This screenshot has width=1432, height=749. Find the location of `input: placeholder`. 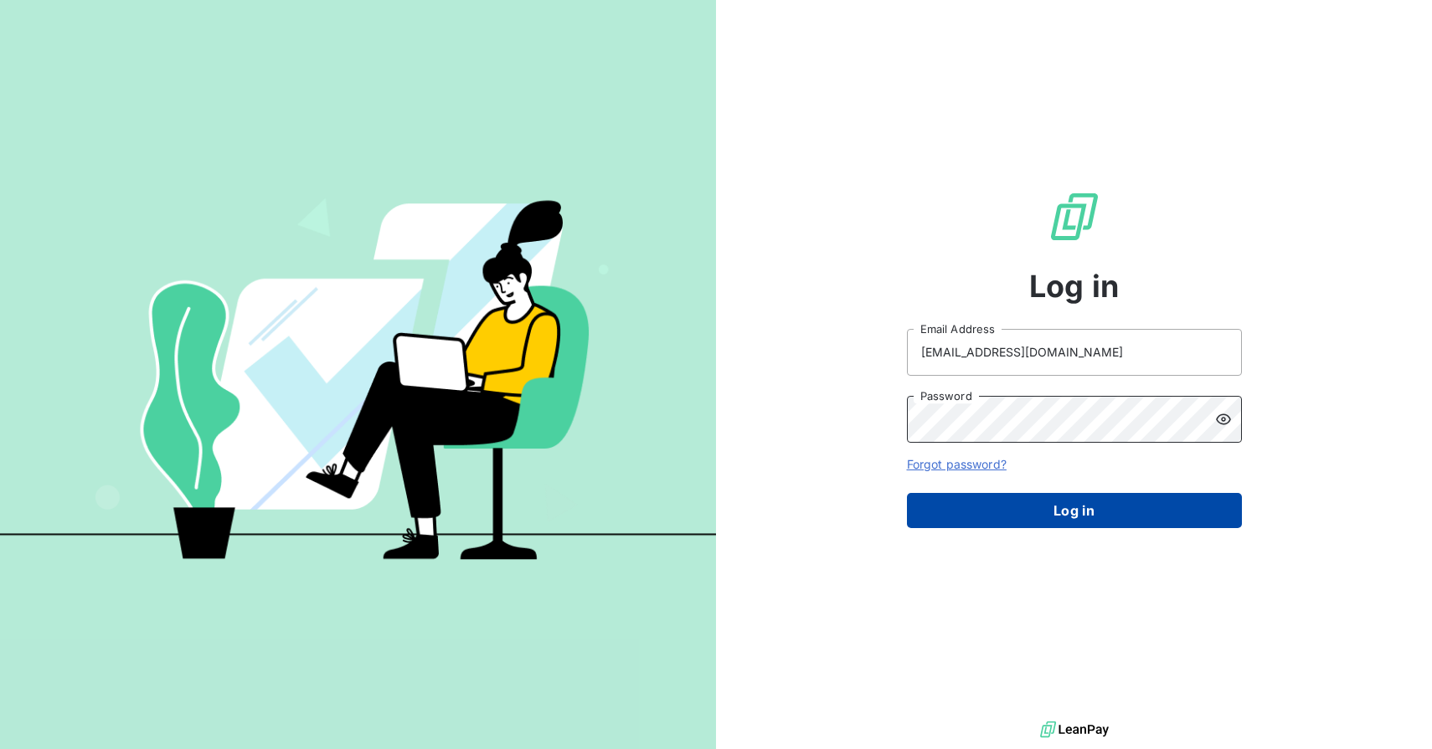

input: placeholder is located at coordinates (1074, 352).